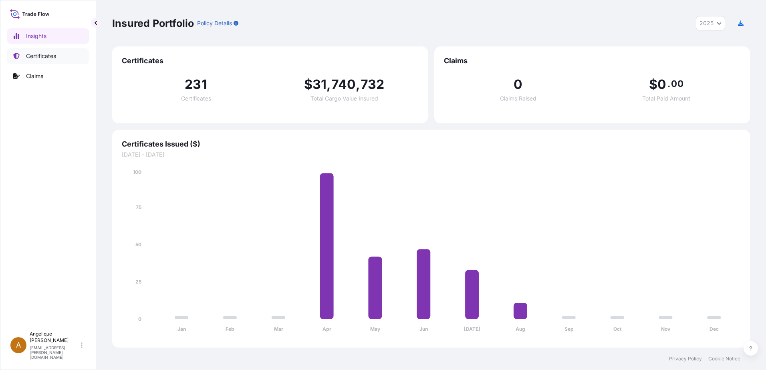 The height and width of the screenshot is (370, 766). Describe the element at coordinates (373, 85) in the screenshot. I see `span: 732` at that location.